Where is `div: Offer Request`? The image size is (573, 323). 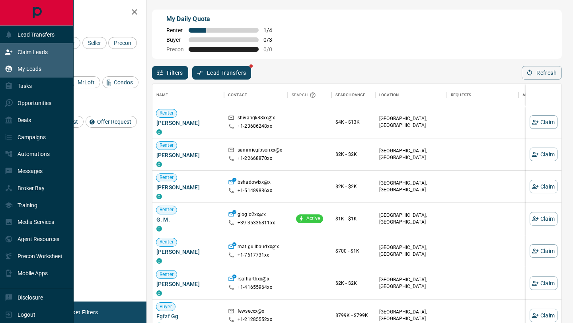
div: Offer Request is located at coordinates (111, 122).